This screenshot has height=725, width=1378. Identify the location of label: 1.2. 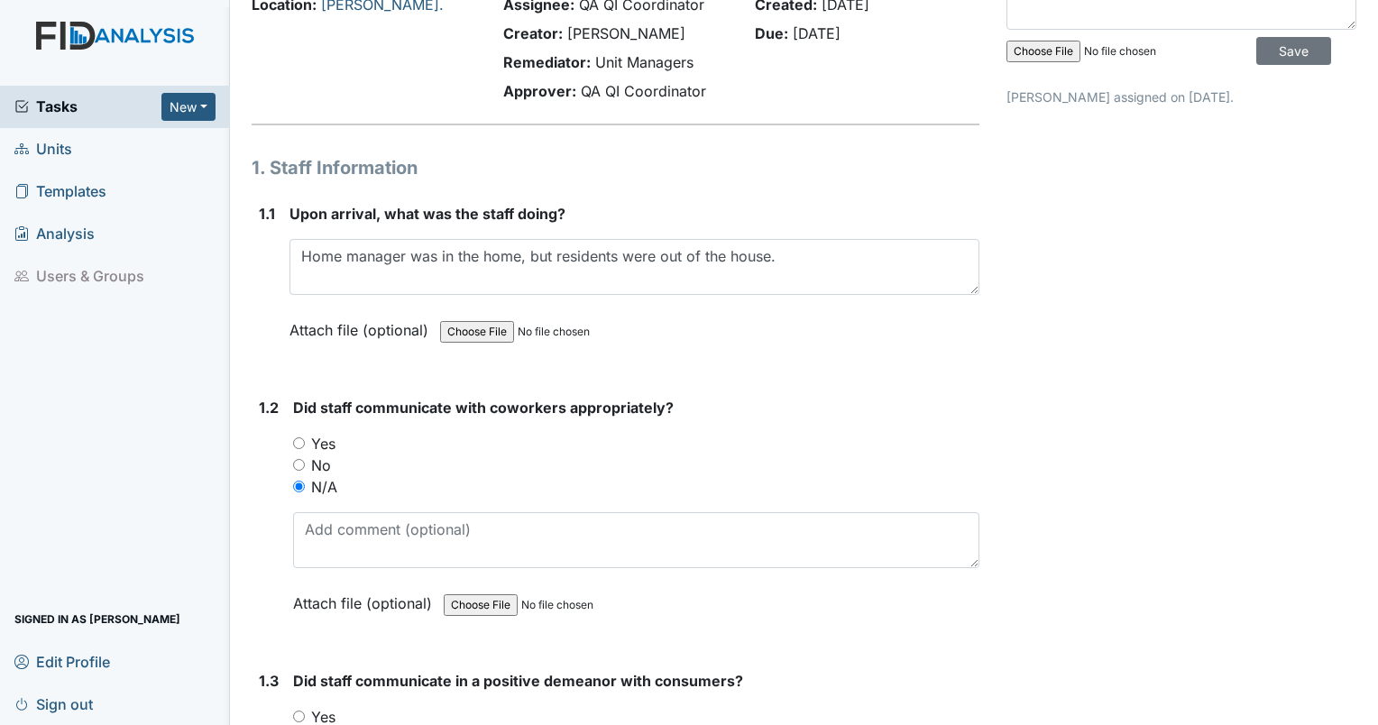
(269, 408).